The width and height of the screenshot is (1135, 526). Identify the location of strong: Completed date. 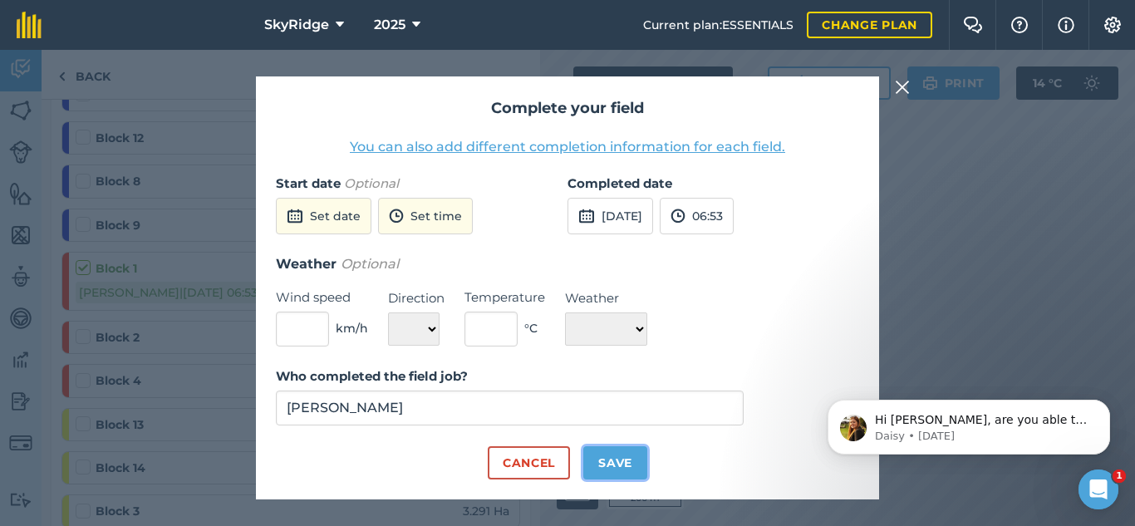
(620, 183).